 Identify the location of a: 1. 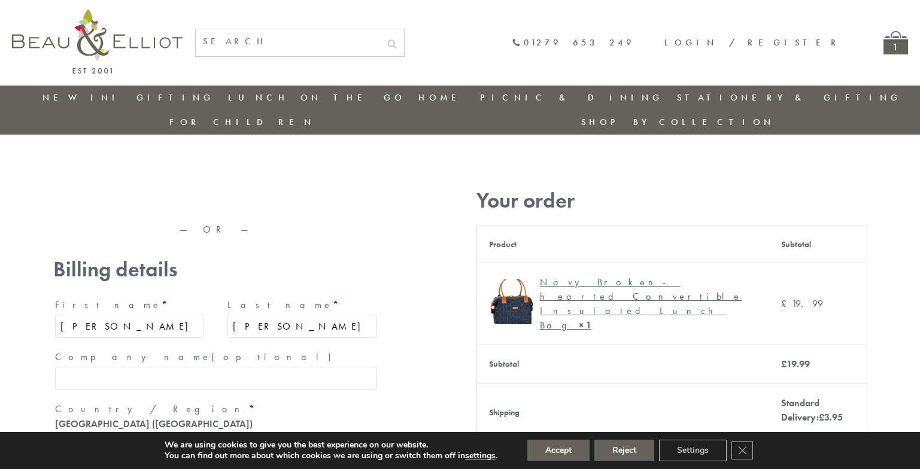
(895, 42).